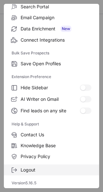  What do you see at coordinates (51, 157) in the screenshot?
I see `label: Privacy Policy` at bounding box center [51, 157].